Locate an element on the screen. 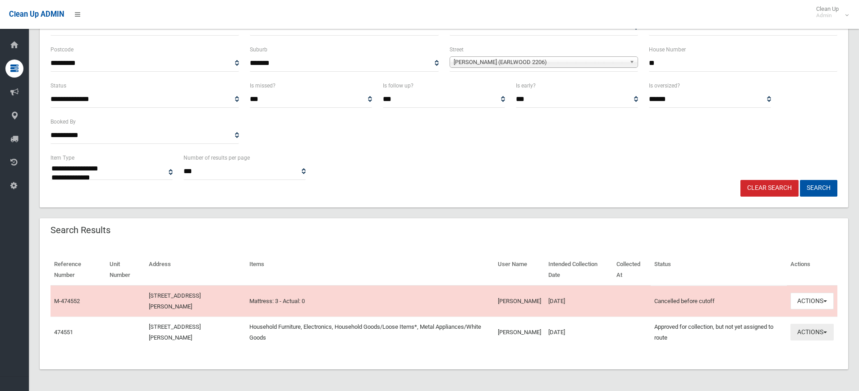  label: Street is located at coordinates (456, 50).